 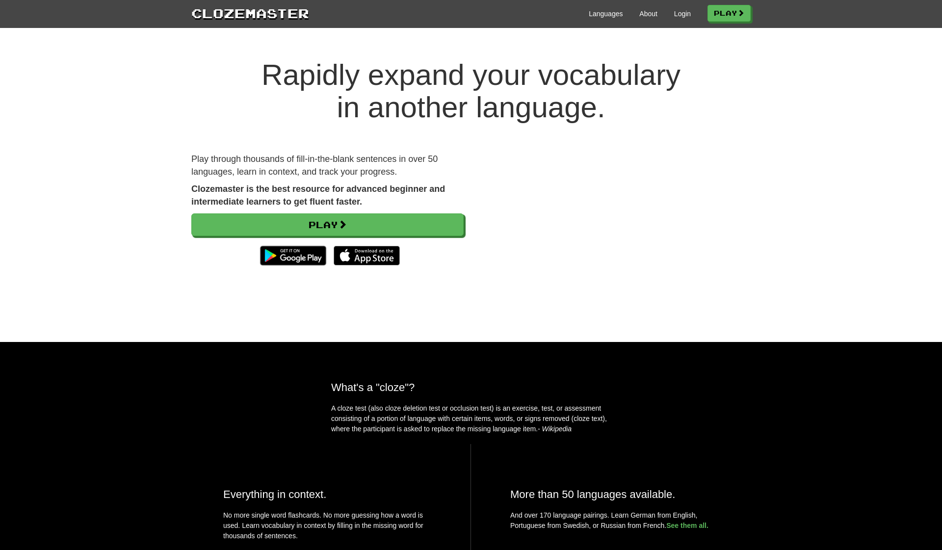 I want to click on p: No more single word flashcards. No more guessing how a word is used. Learn vocabulary in context ..., so click(x=327, y=528).